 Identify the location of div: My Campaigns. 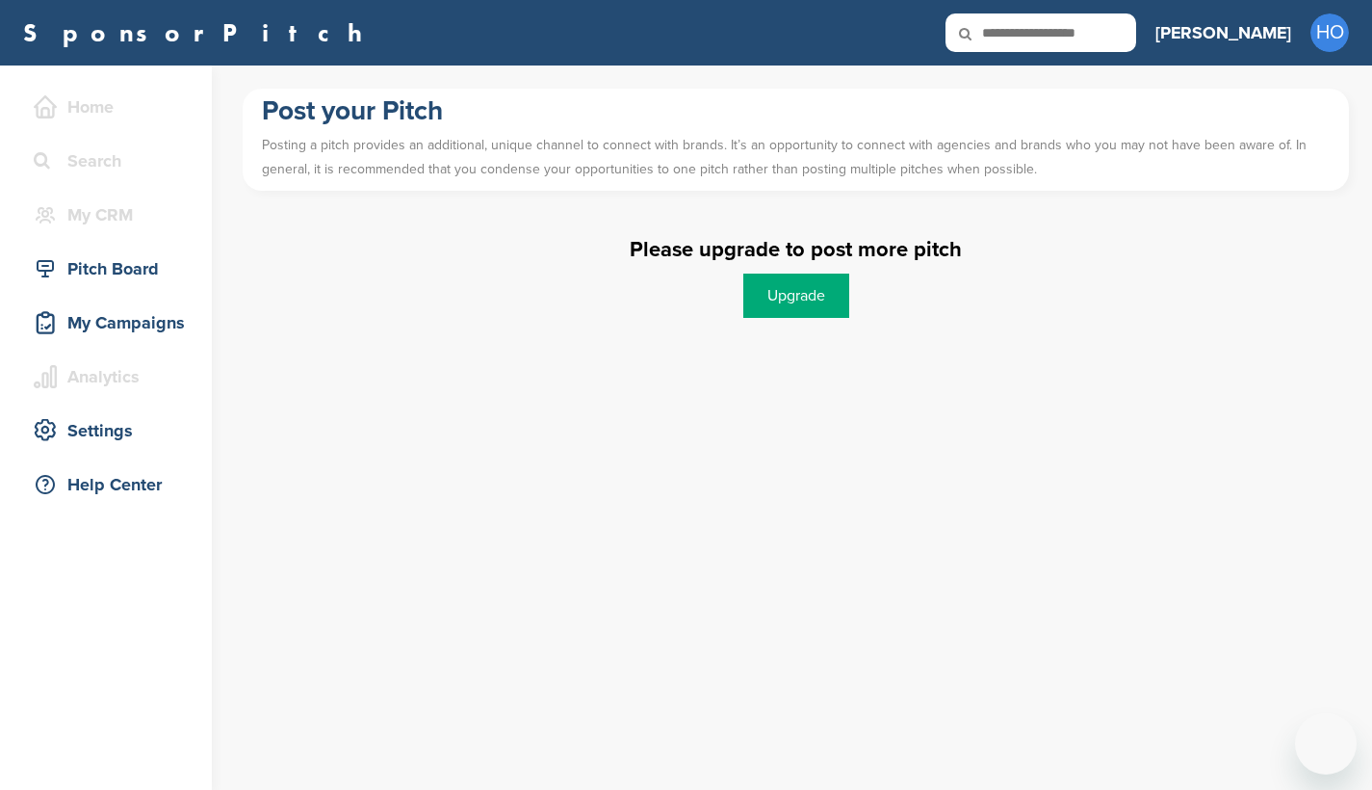
(111, 323).